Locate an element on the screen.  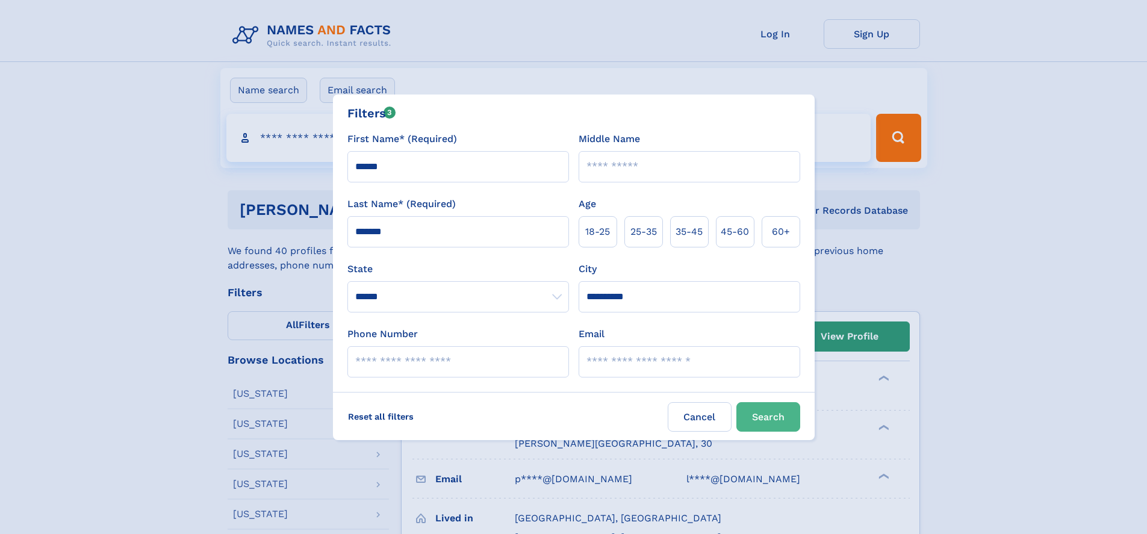
label: City is located at coordinates (588, 269).